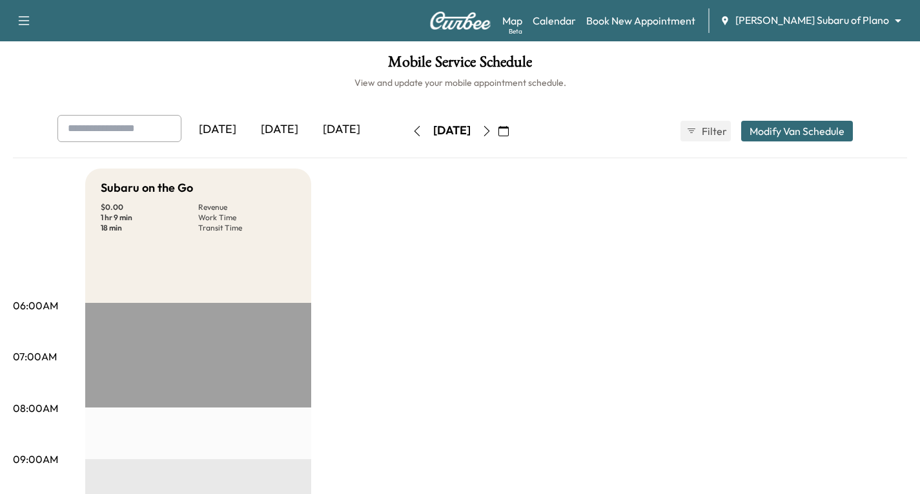  What do you see at coordinates (149, 207) in the screenshot?
I see `p: $ 0.00` at bounding box center [149, 207].